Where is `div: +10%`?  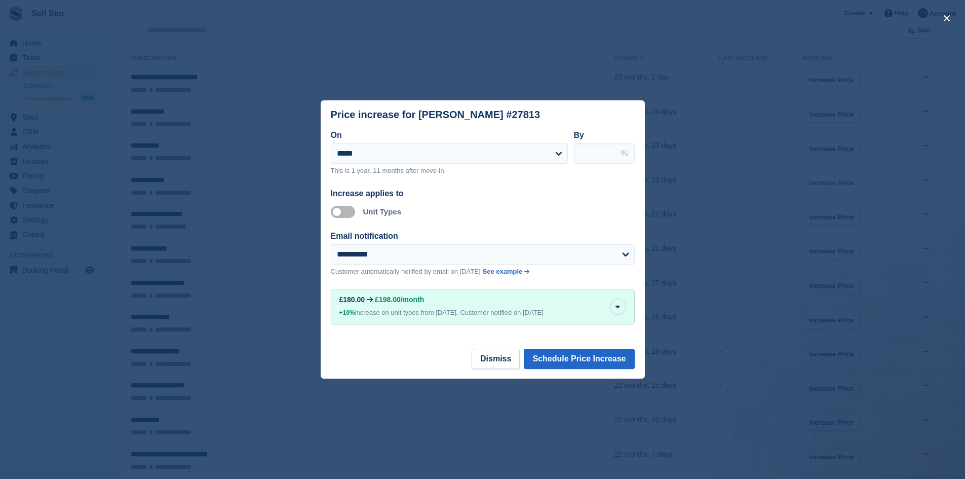 div: +10% is located at coordinates (347, 313).